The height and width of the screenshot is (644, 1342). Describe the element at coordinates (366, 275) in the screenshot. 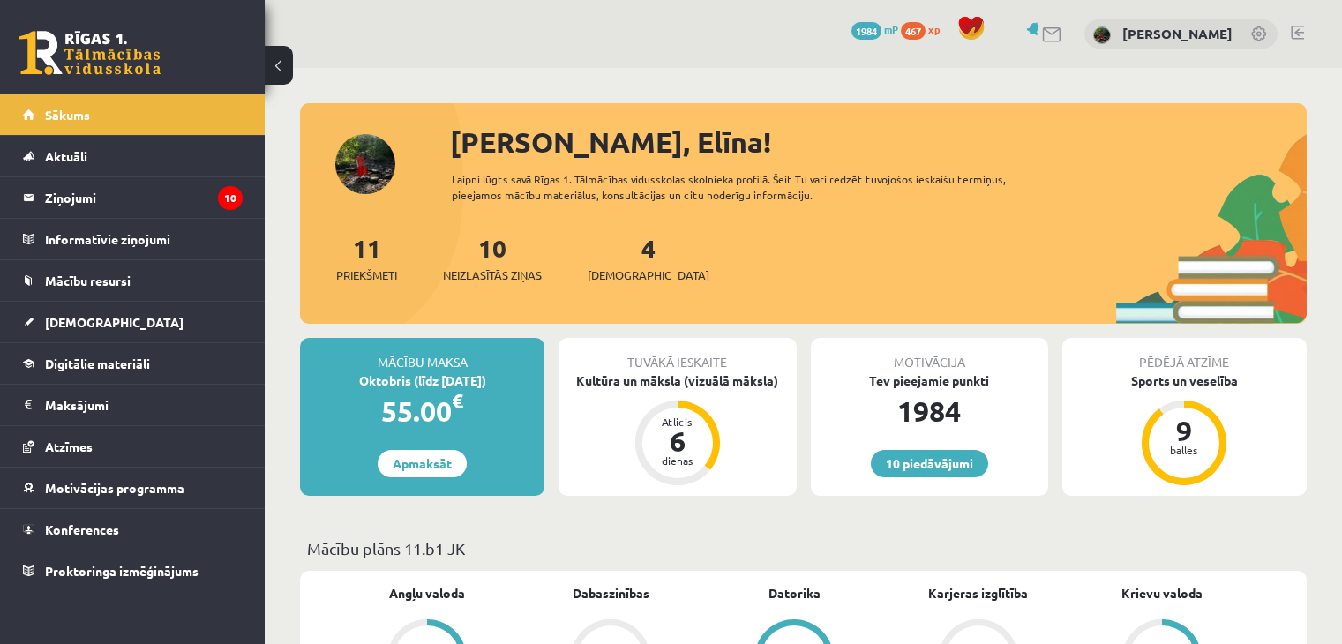

I see `span: Priekšmeti` at that location.